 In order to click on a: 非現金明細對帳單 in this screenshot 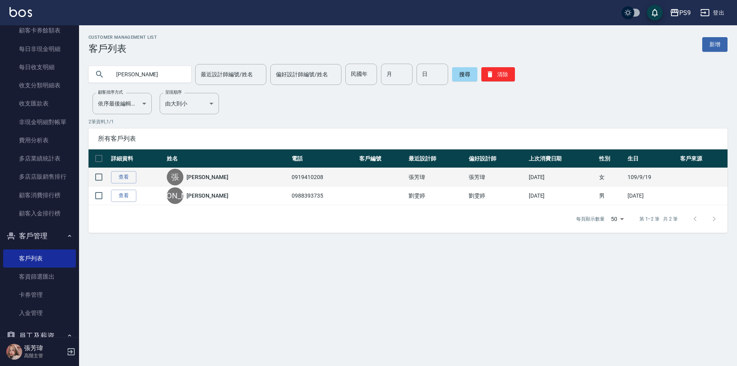, I will do `click(40, 122)`.